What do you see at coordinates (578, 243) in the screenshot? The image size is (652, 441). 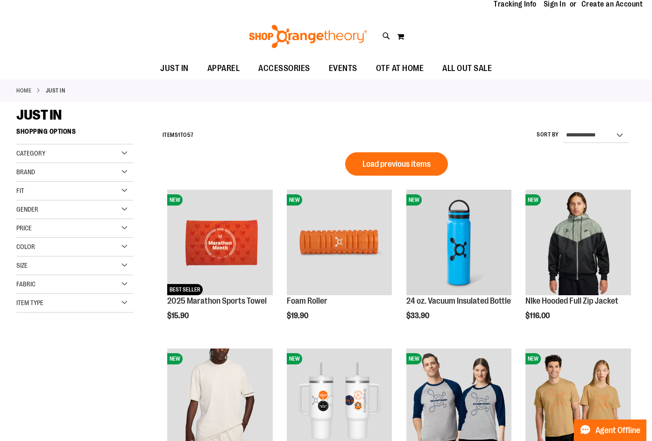 I see `a: NIke Hooded Full Zip JacketNEW` at bounding box center [578, 243].